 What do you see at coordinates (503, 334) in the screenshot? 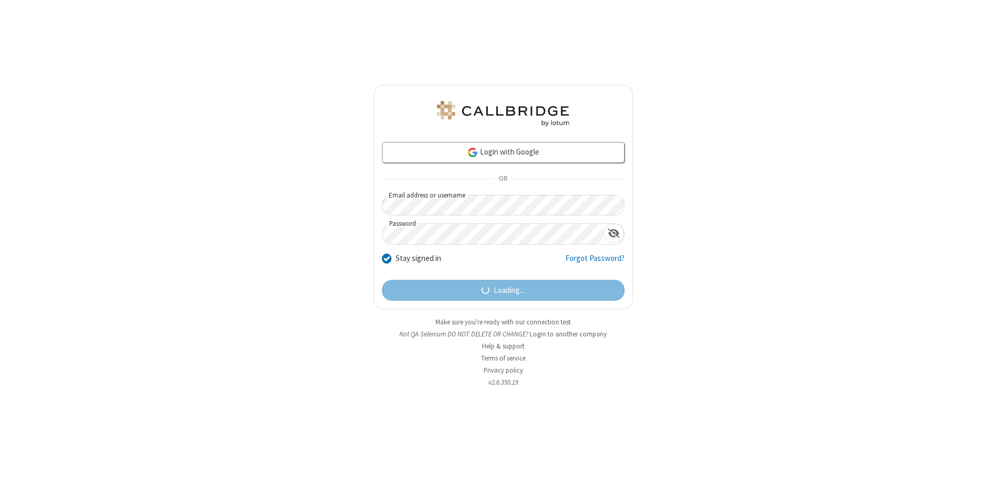
I see `li: Not QA Selenium DO NOT DELETE OR CHANGE?` at bounding box center [503, 334].